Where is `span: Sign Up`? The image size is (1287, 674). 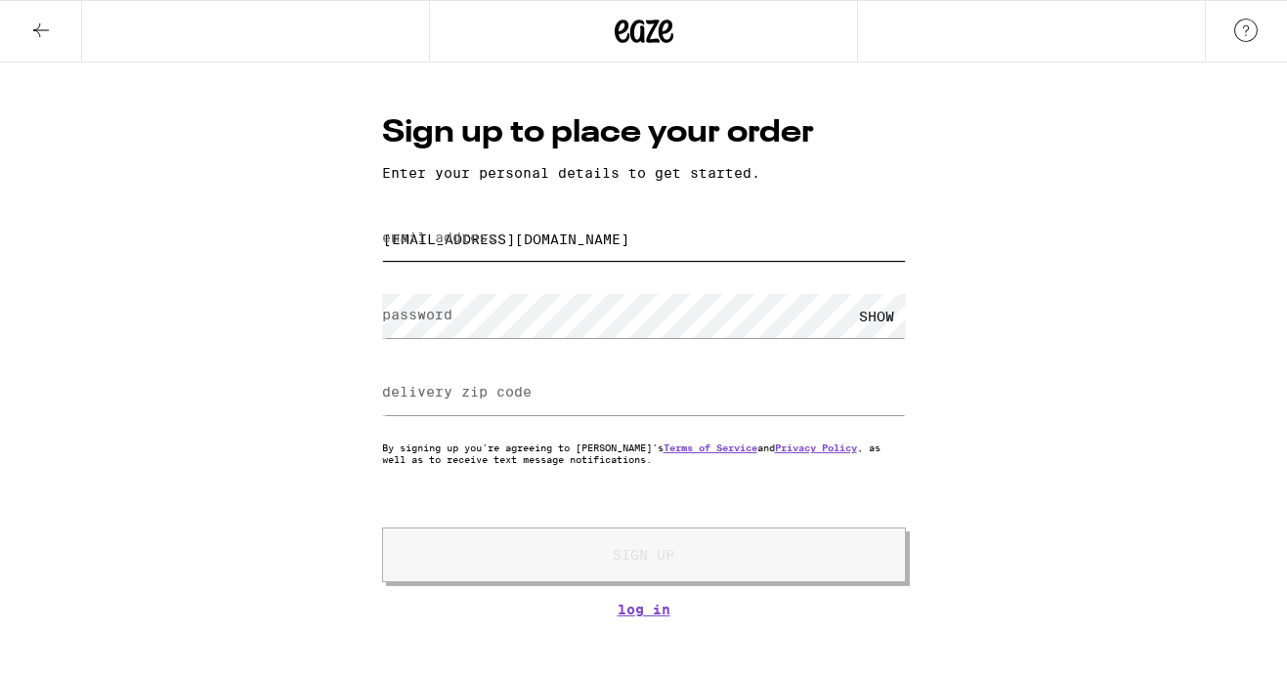 span: Sign Up is located at coordinates (643, 555).